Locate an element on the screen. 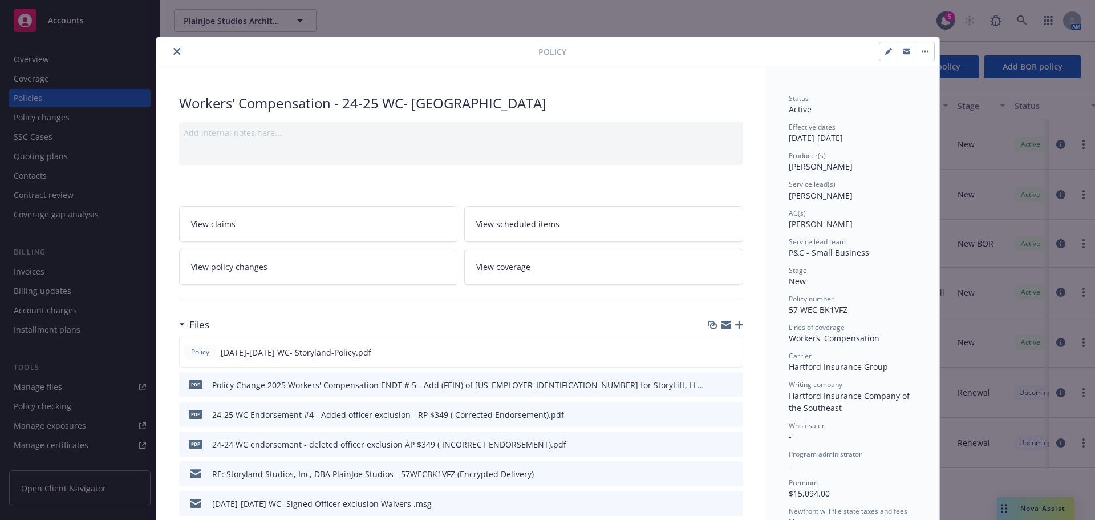 This screenshot has height=520, width=1095. span: Policy number is located at coordinates (811, 298).